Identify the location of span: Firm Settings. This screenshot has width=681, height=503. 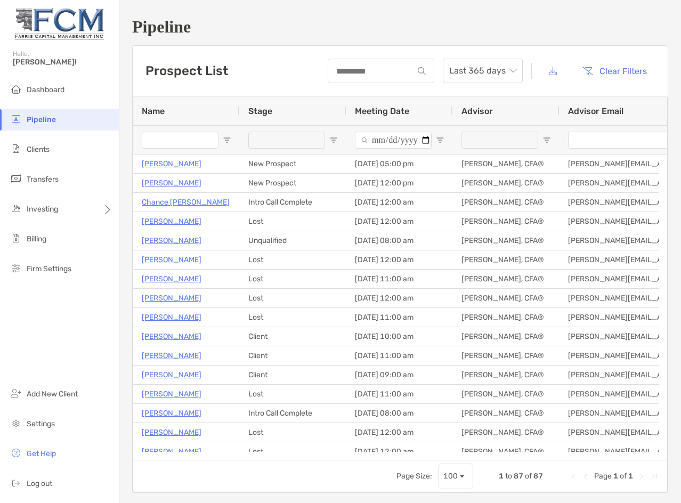
(49, 269).